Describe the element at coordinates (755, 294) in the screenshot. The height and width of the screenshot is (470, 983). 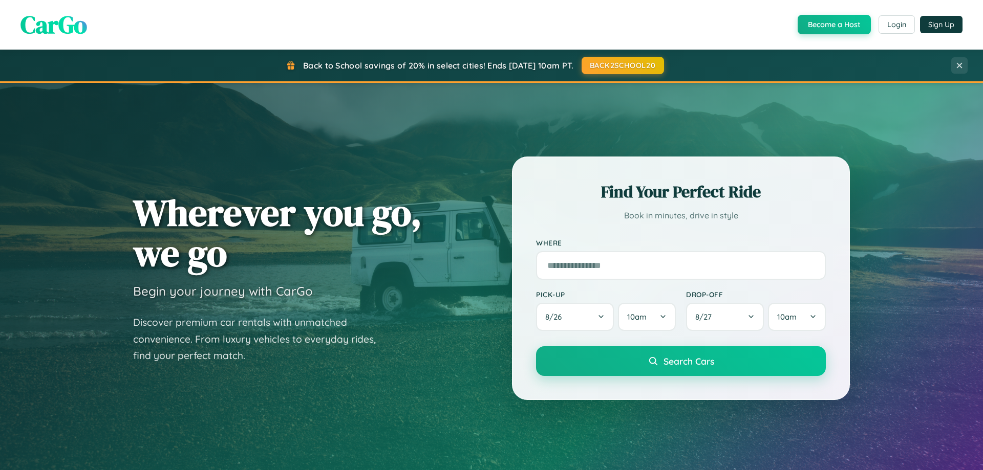
I see `label: Drop-off` at that location.